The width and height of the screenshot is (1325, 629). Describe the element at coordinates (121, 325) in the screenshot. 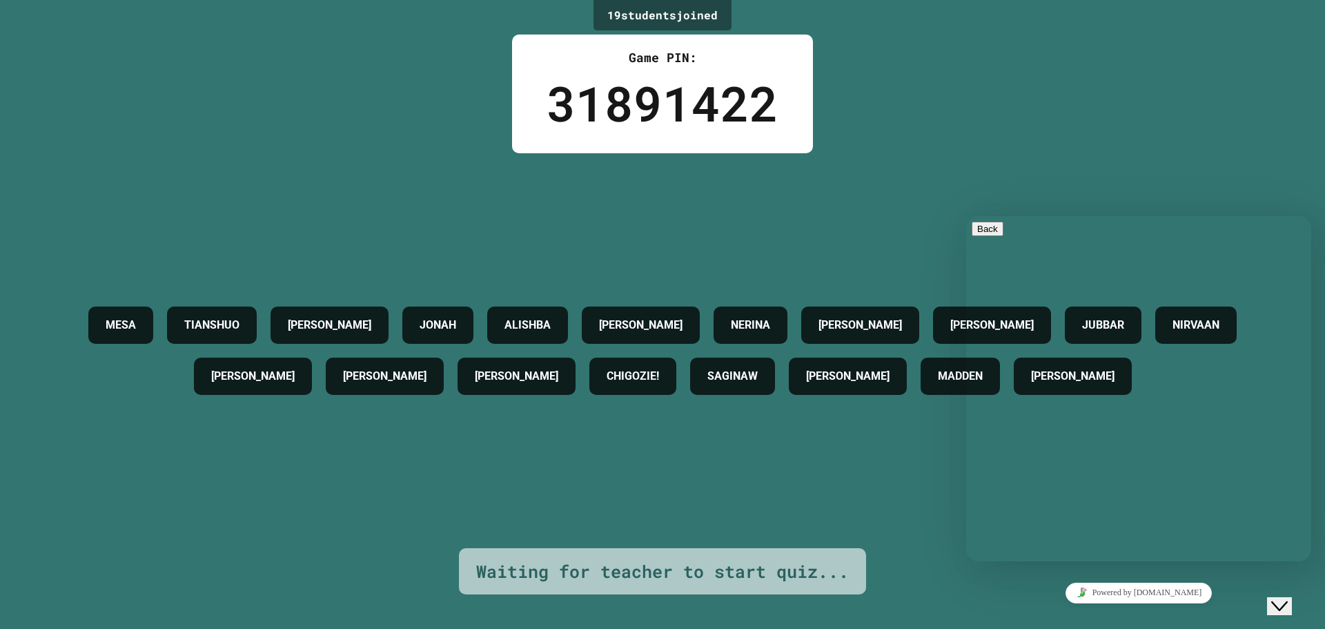

I see `h4: MESA` at that location.